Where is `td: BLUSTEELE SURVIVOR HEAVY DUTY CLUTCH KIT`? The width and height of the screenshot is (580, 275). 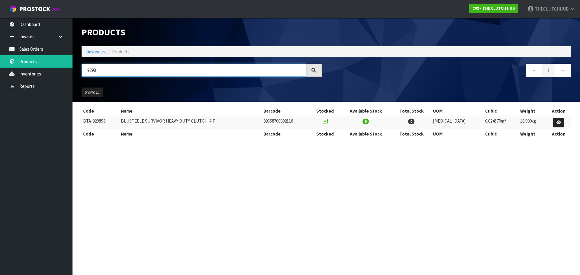 td: BLUSTEELE SURVIVOR HEAVY DUTY CLUTCH KIT is located at coordinates (191, 122).